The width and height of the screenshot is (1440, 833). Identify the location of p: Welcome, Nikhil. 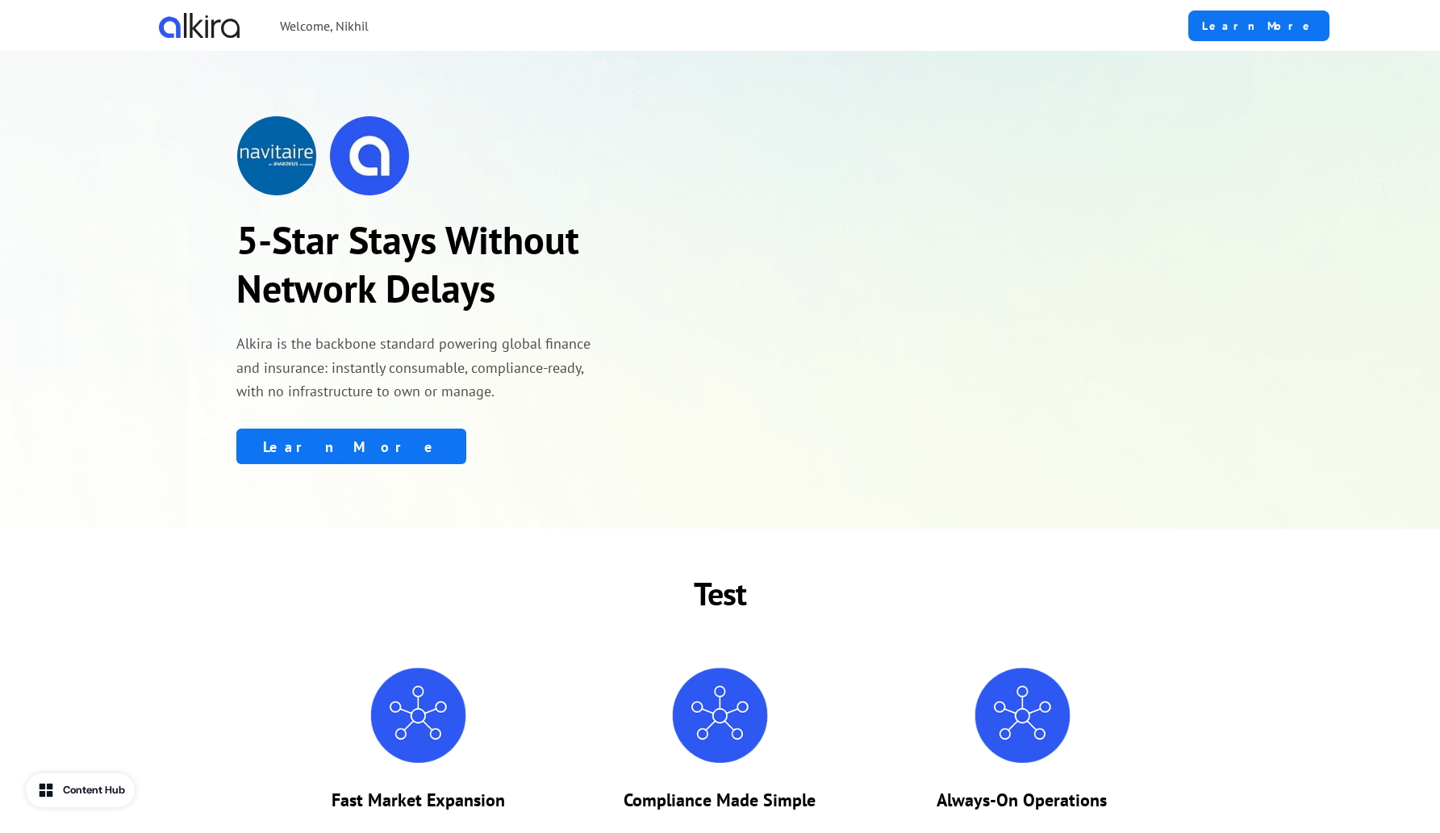
(324, 26).